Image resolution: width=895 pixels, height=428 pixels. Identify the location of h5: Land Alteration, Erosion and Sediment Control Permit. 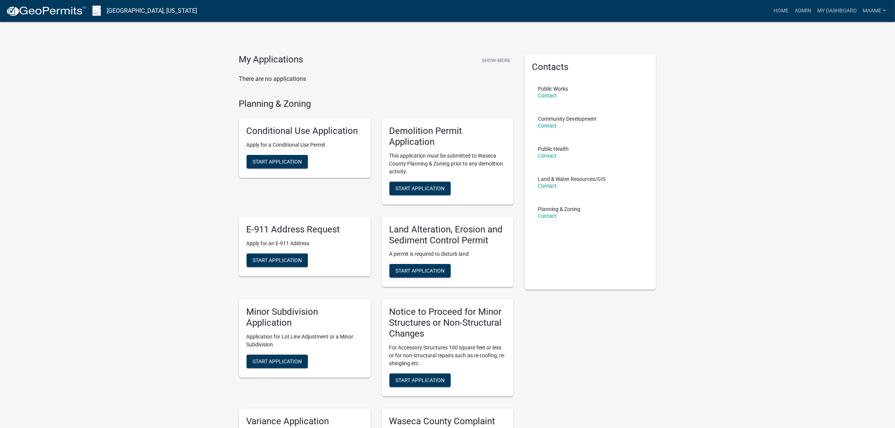
(448, 235).